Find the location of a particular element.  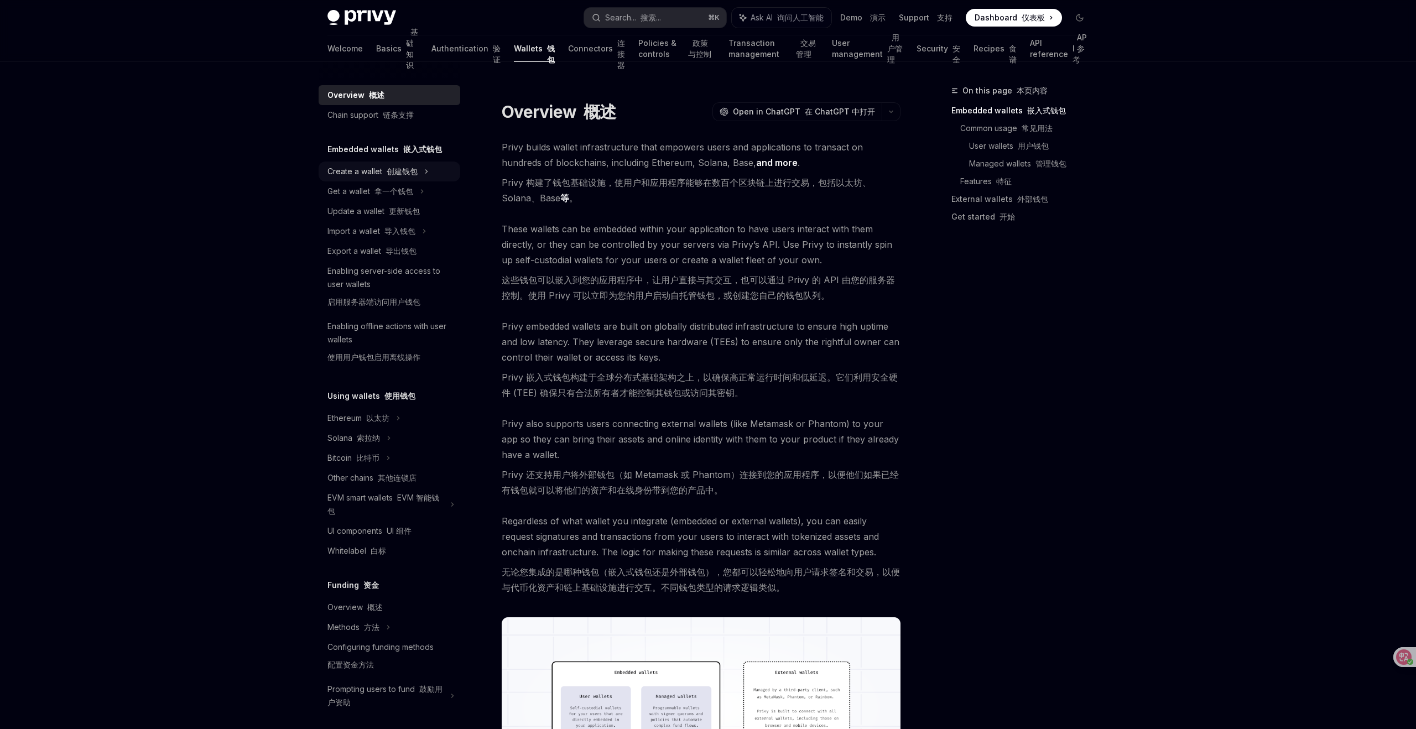

font: 交易管理 is located at coordinates (806, 48).